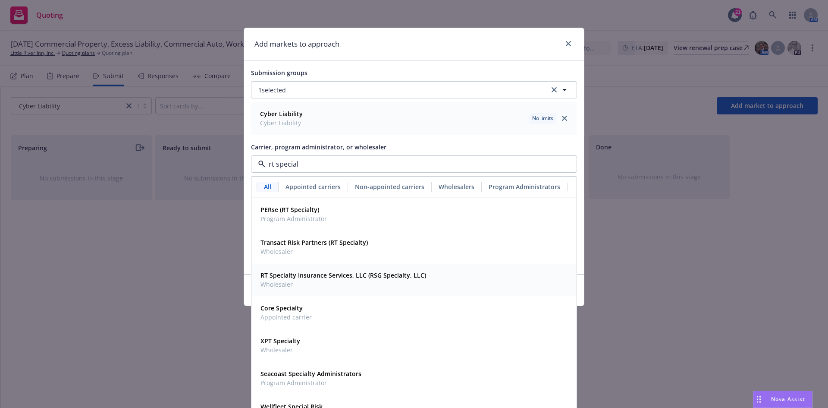 The image size is (828, 408). I want to click on span: Submission groups, so click(279, 72).